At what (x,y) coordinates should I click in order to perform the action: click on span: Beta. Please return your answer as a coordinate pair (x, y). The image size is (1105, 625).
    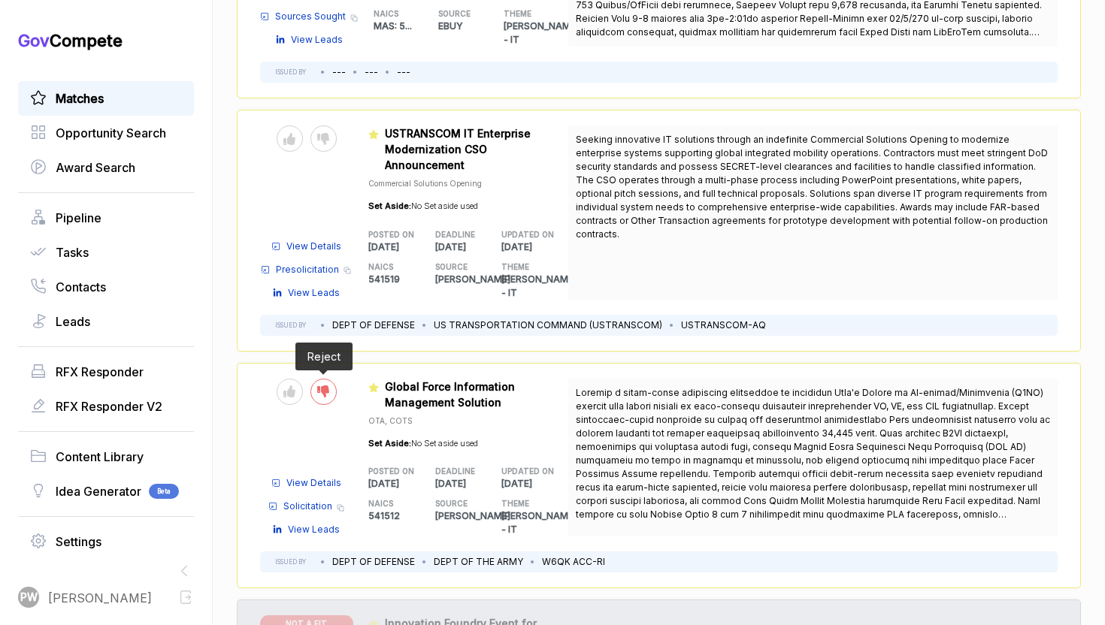
    Looking at the image, I should click on (164, 492).